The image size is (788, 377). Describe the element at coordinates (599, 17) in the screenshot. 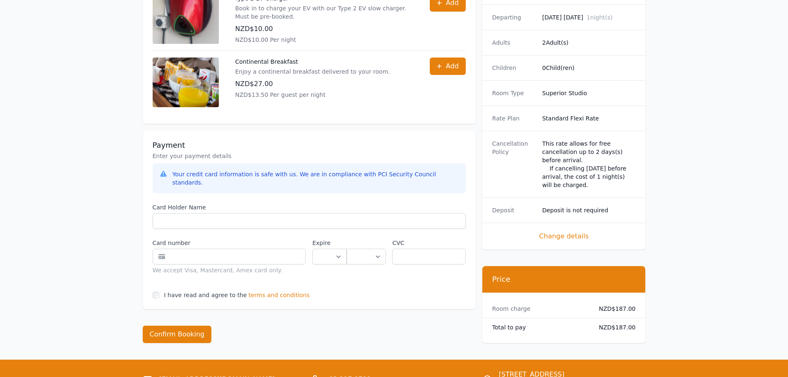

I see `span: 1 night(s)` at that location.